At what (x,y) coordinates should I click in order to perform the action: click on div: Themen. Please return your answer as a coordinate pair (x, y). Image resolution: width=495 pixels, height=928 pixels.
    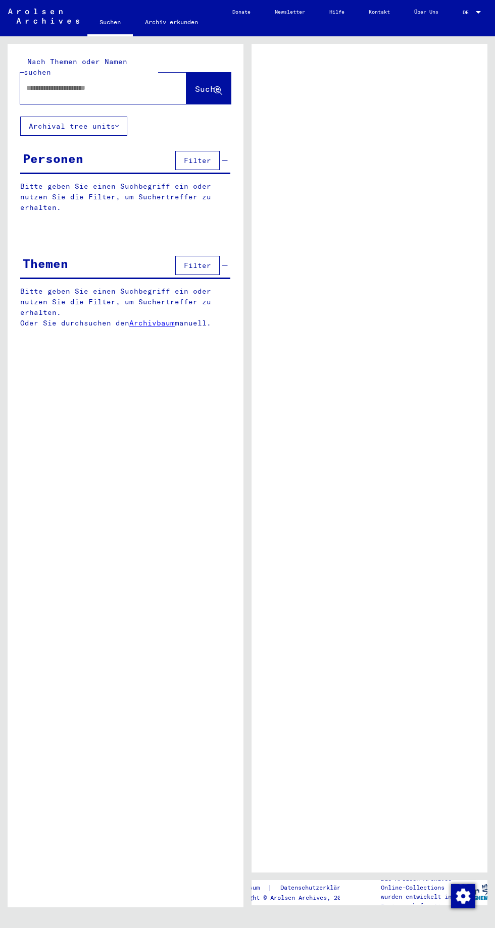
    Looking at the image, I should click on (45, 264).